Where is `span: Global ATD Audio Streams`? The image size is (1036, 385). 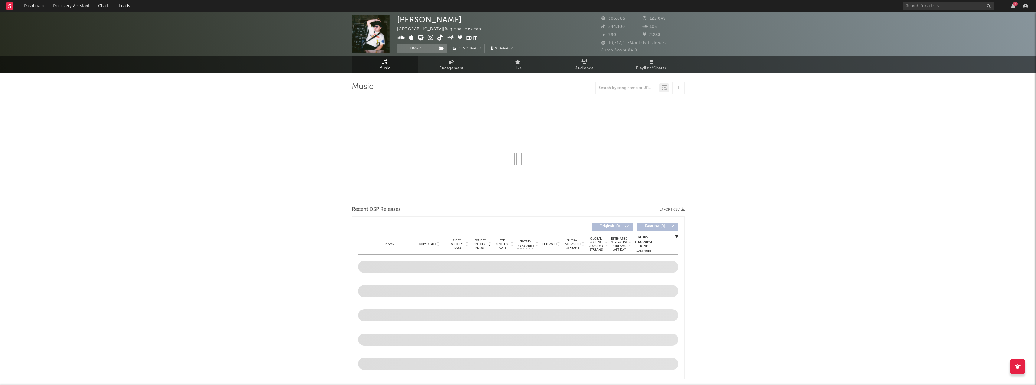 span: Global ATD Audio Streams is located at coordinates (573, 244).